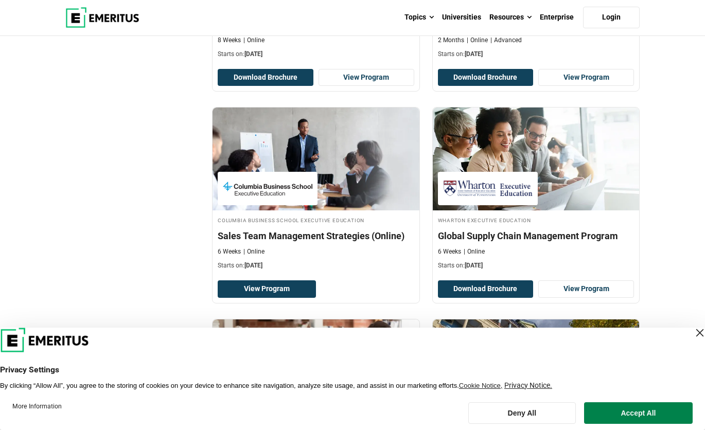 This screenshot has height=430, width=705. I want to click on h4: Sales Team Management Strategies (Online), so click(316, 236).